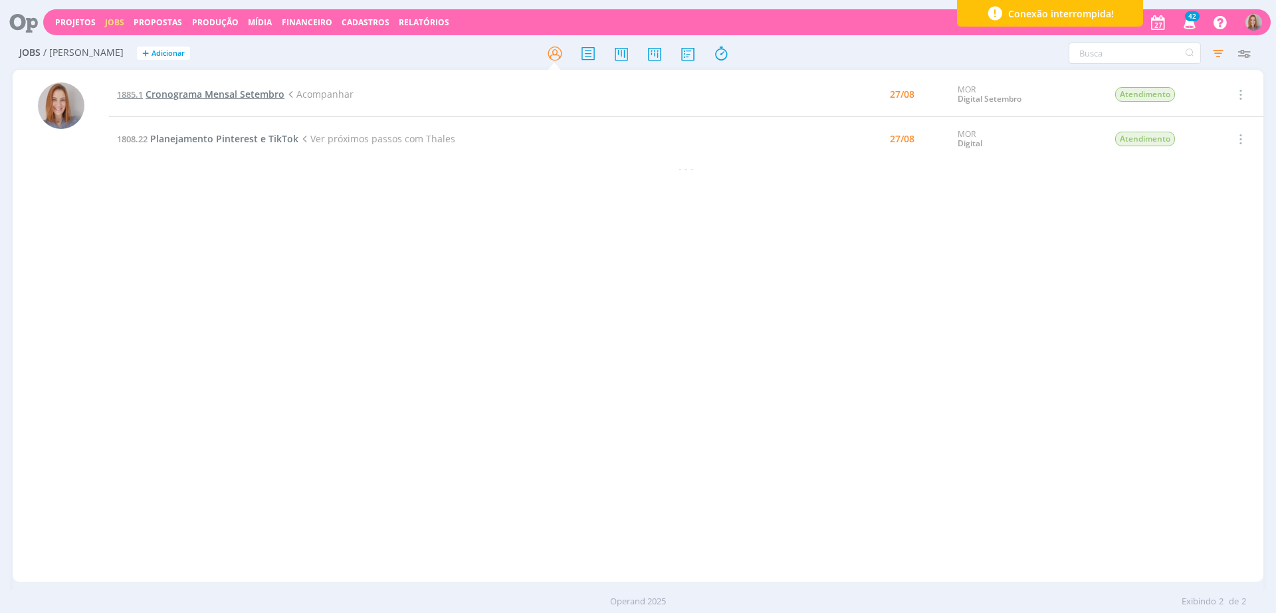 This screenshot has width=1276, height=613. Describe the element at coordinates (158, 23) in the screenshot. I see `button: Propostas` at that location.